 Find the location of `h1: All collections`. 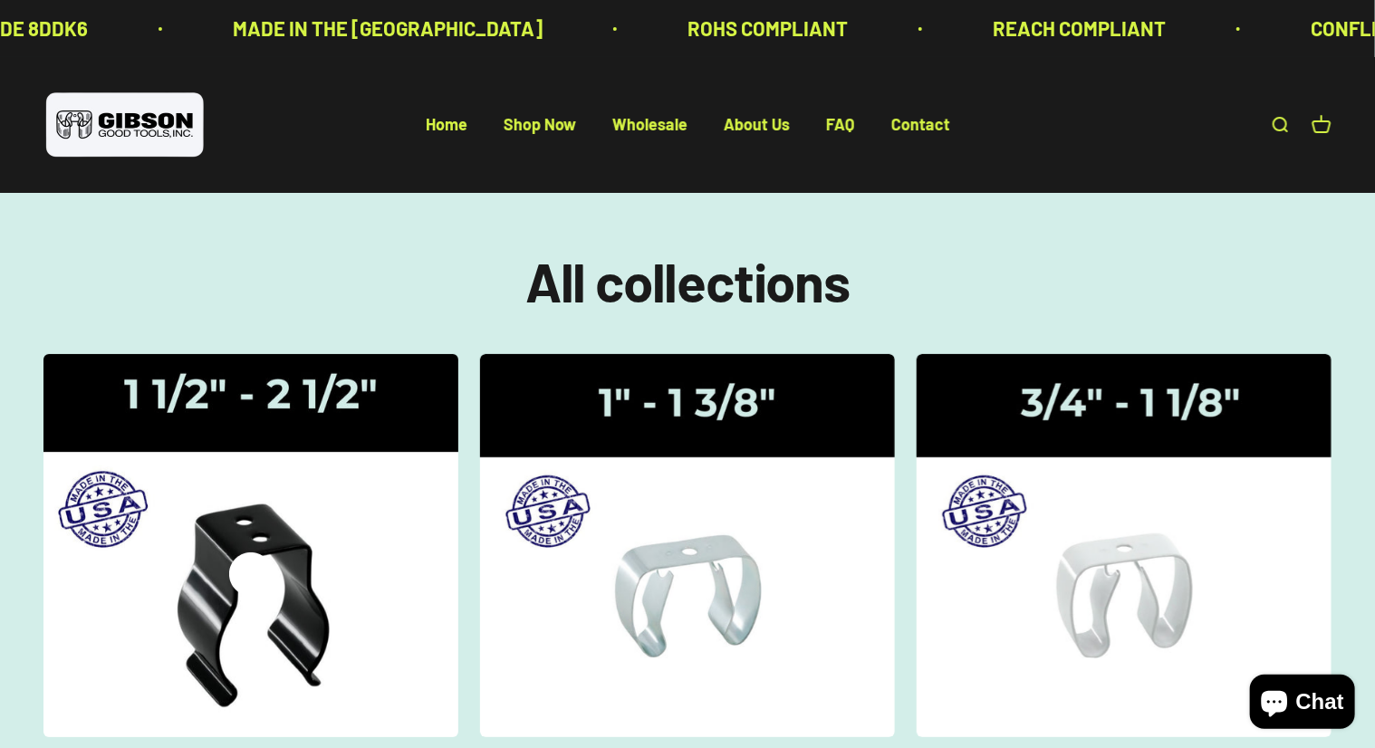

h1: All collections is located at coordinates (687, 281).